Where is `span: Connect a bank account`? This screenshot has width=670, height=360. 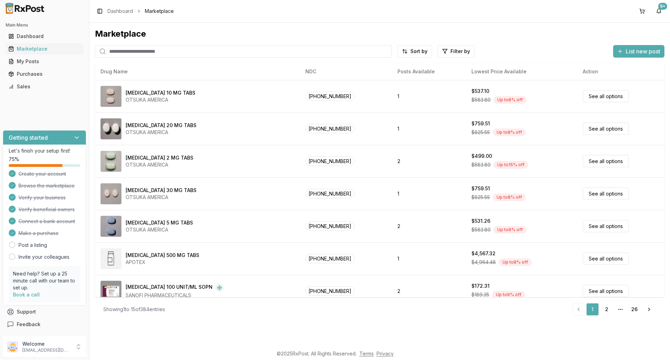 span: Connect a bank account is located at coordinates (47, 221).